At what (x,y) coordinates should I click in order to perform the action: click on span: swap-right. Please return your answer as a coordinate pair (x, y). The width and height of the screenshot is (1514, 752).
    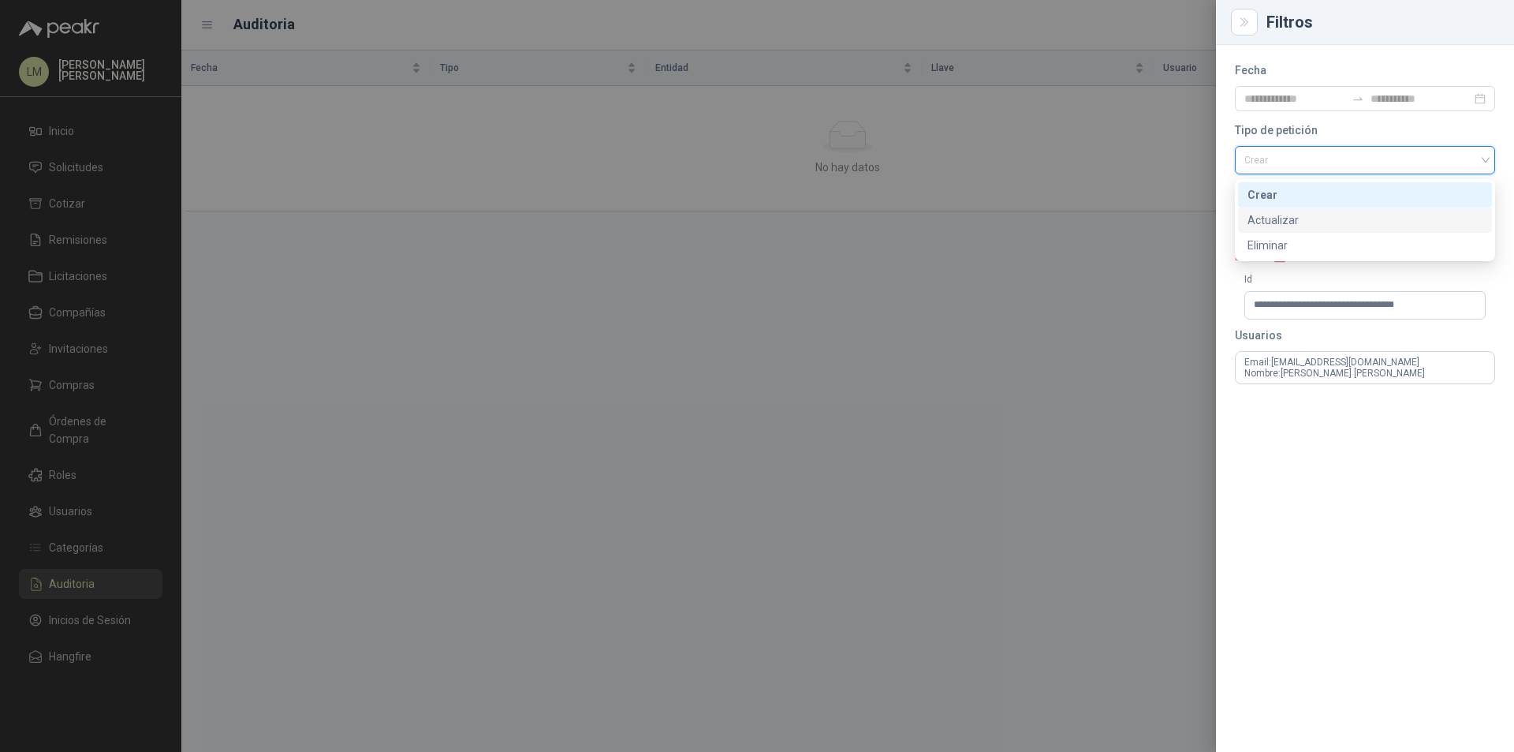
    Looking at the image, I should click on (1358, 99).